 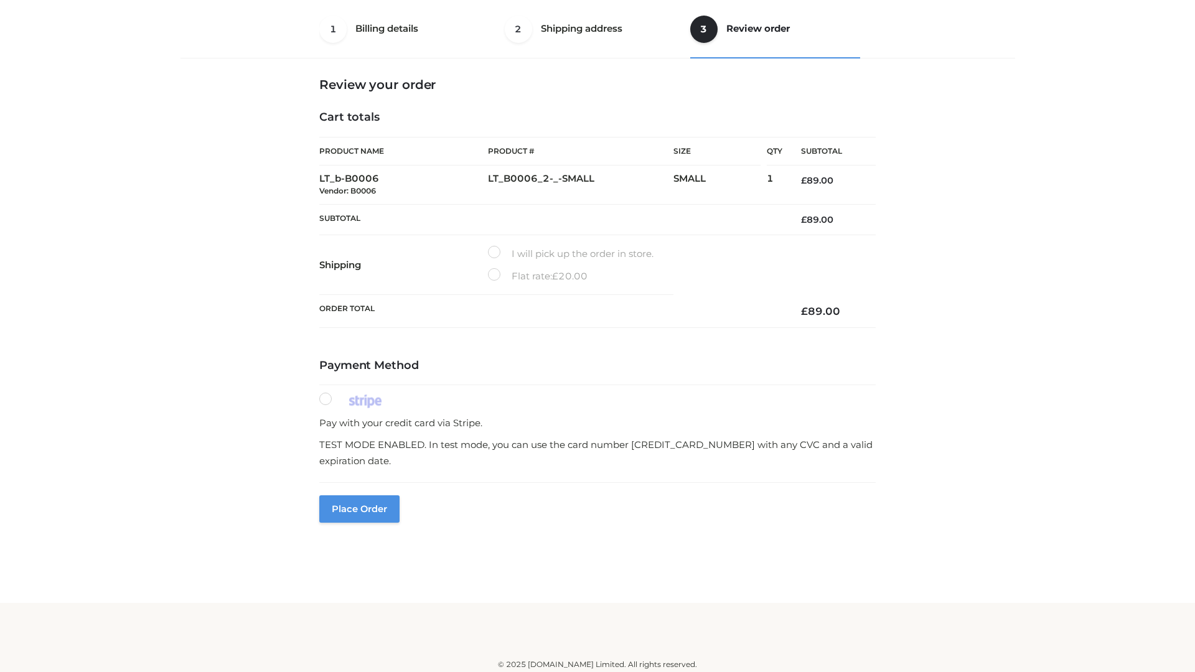 What do you see at coordinates (597, 118) in the screenshot?
I see `h4: Cart totals` at bounding box center [597, 118].